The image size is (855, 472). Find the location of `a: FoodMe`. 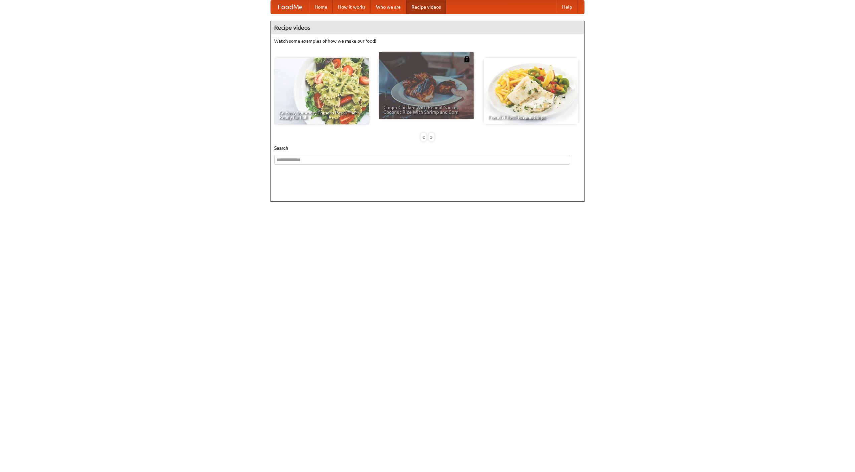

a: FoodMe is located at coordinates (290, 7).